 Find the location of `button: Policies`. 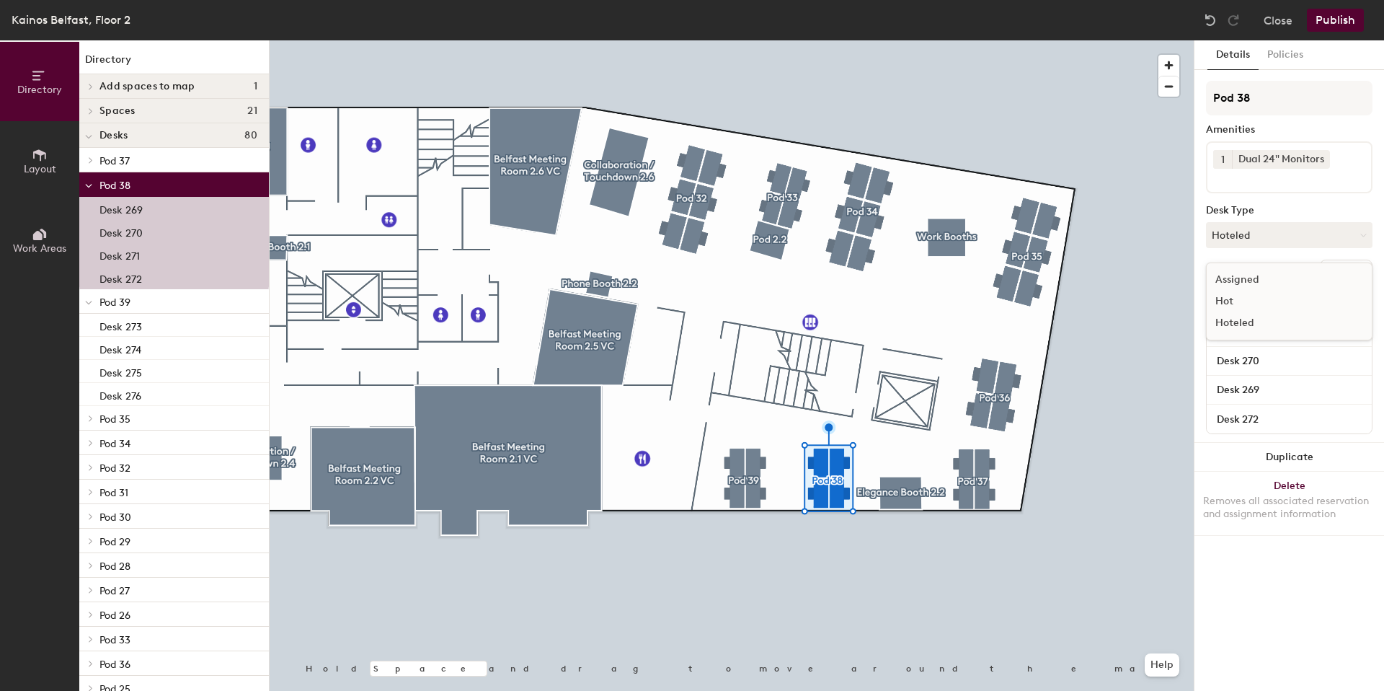

button: Policies is located at coordinates (1285, 55).